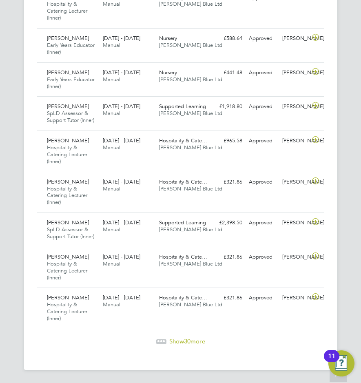  Describe the element at coordinates (228, 141) in the screenshot. I see `div: £965.58` at that location.